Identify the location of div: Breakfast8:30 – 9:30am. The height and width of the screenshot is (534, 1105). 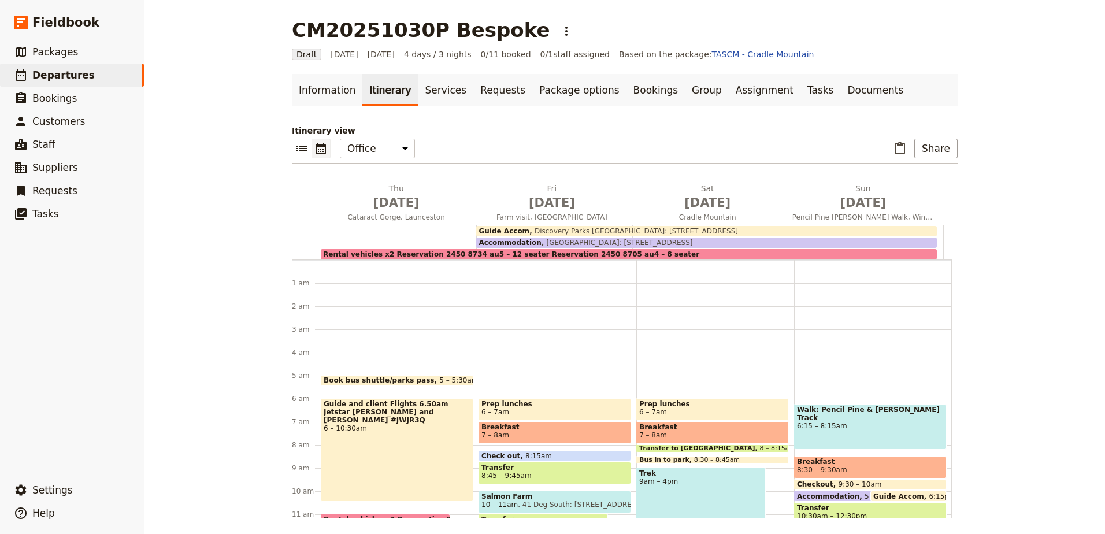
(871, 467).